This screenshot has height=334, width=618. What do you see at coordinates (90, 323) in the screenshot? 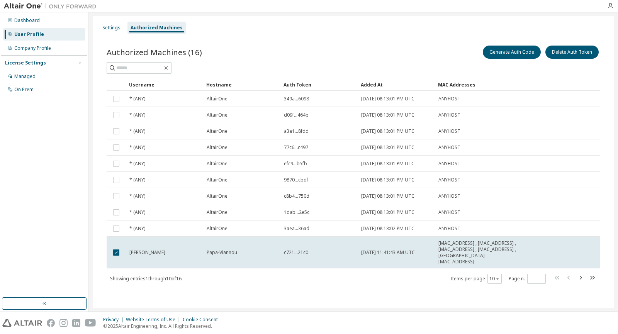
I see `img: youtube.svg` at bounding box center [90, 323].